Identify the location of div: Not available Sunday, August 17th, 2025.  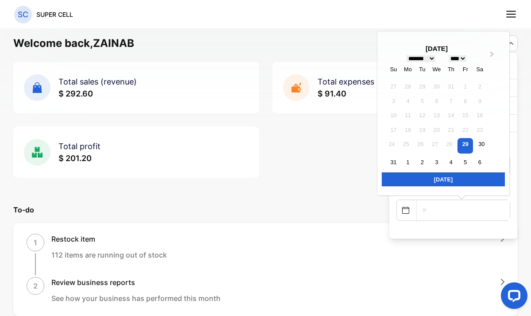
(393, 130).